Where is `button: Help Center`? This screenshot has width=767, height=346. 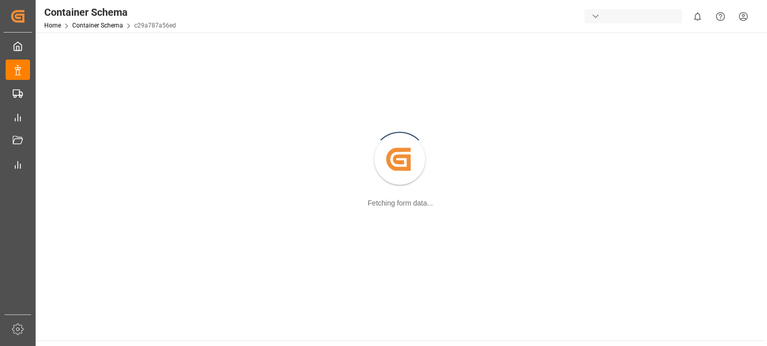 button: Help Center is located at coordinates (720, 16).